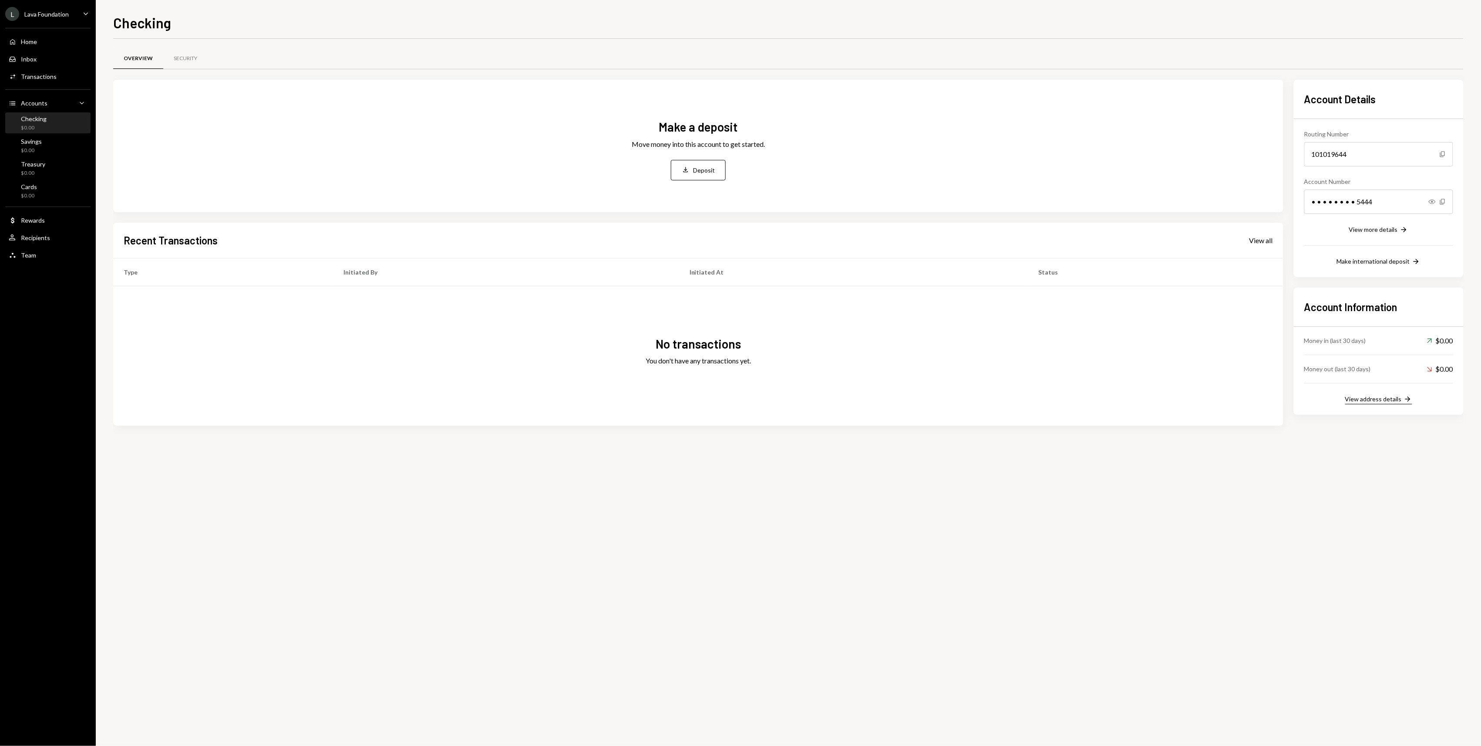 This screenshot has height=746, width=1481. I want to click on div: Rewards, so click(33, 220).